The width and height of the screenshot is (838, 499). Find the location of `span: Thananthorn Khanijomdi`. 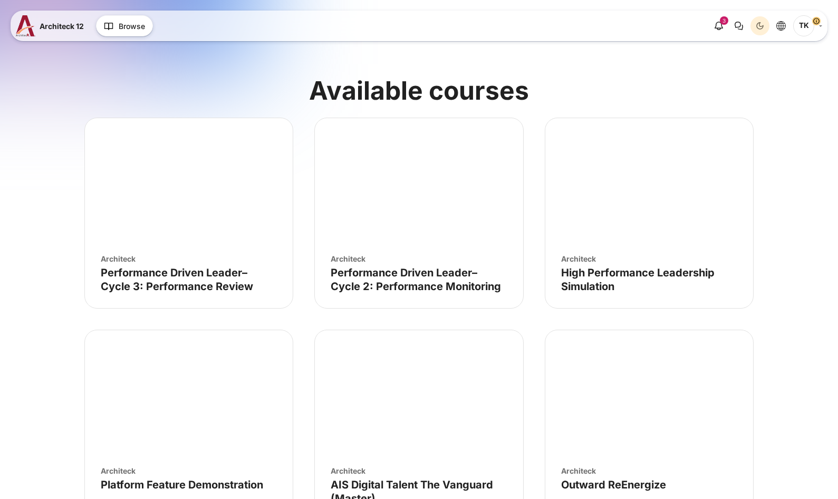

span: Thananthorn Khanijomdi is located at coordinates (803, 26).